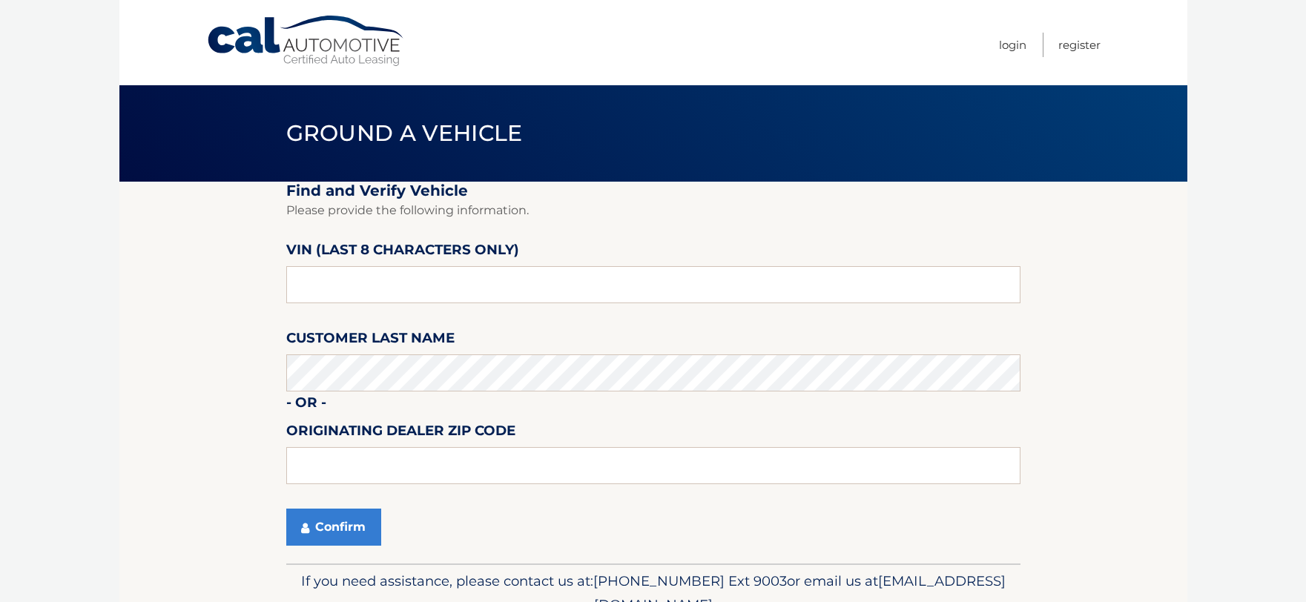 Image resolution: width=1306 pixels, height=602 pixels. I want to click on button: Confirm, so click(334, 527).